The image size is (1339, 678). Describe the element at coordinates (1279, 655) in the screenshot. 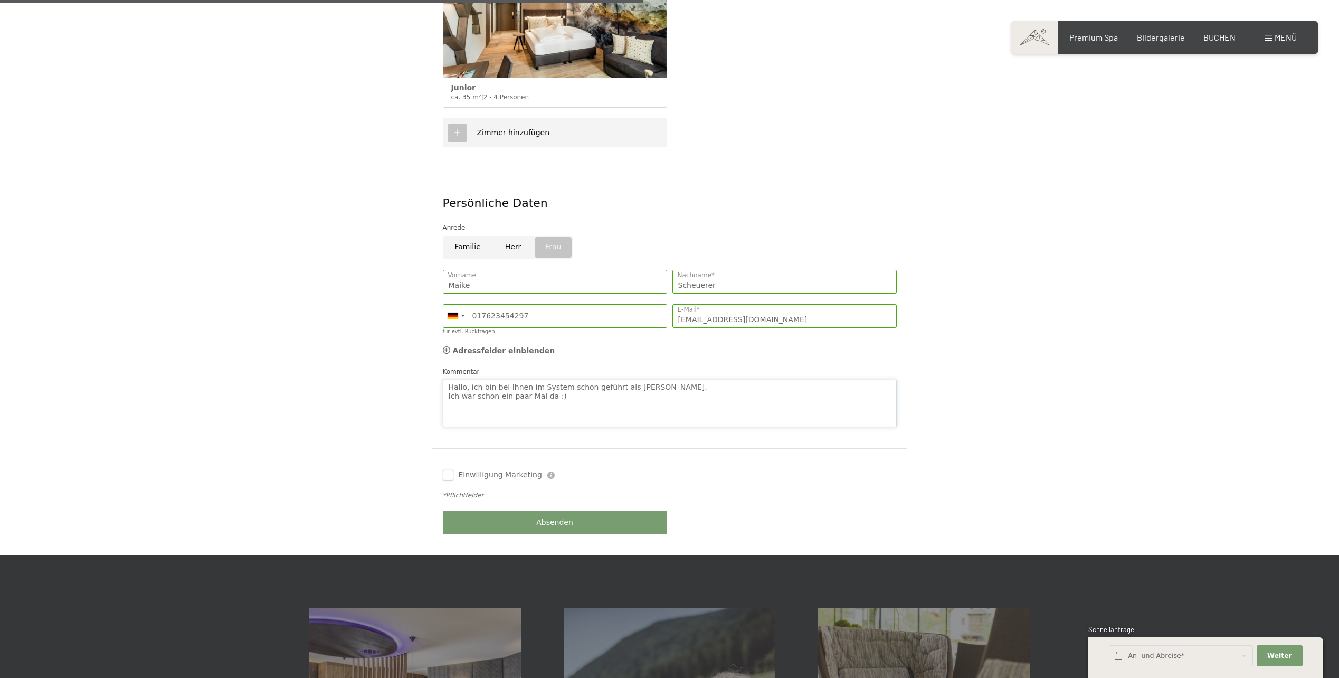

I see `button: Weiter` at that location.